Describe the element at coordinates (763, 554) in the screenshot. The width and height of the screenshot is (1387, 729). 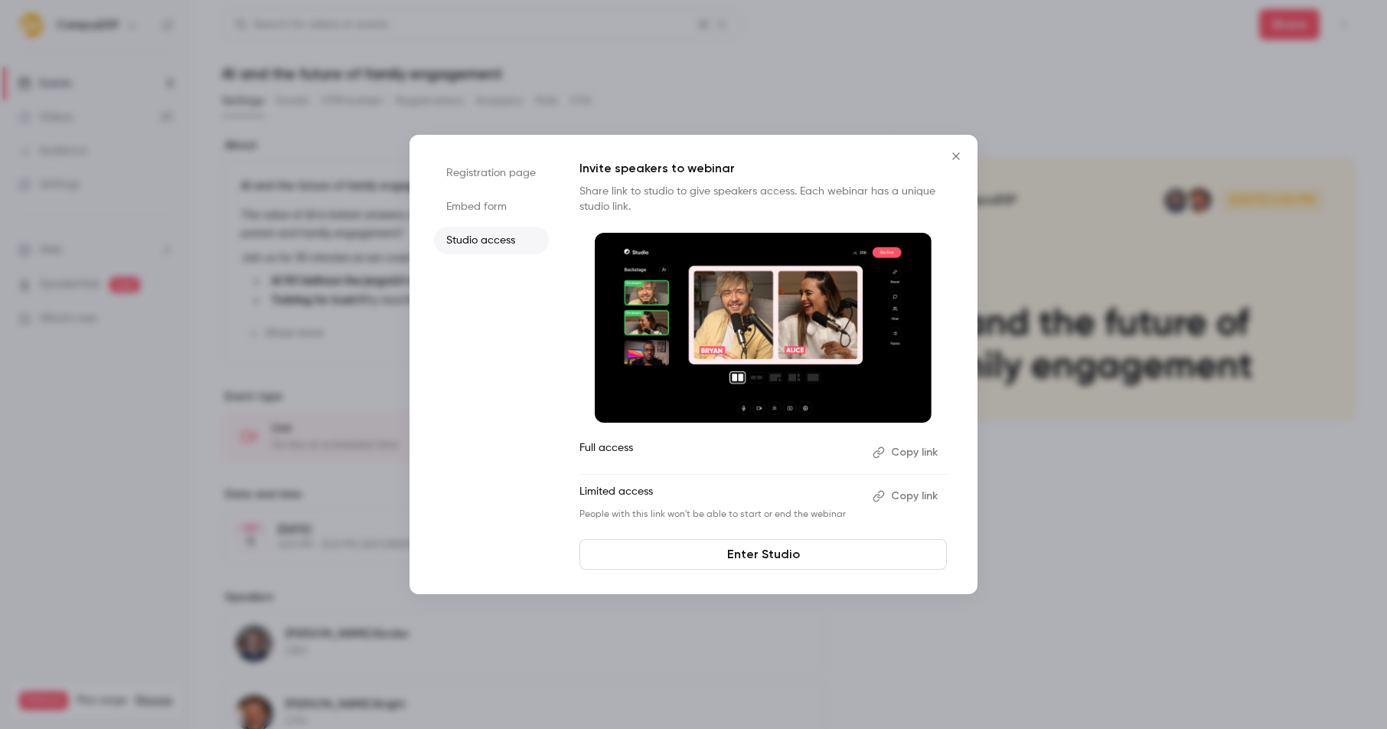
I see `a: Enter Studio` at that location.